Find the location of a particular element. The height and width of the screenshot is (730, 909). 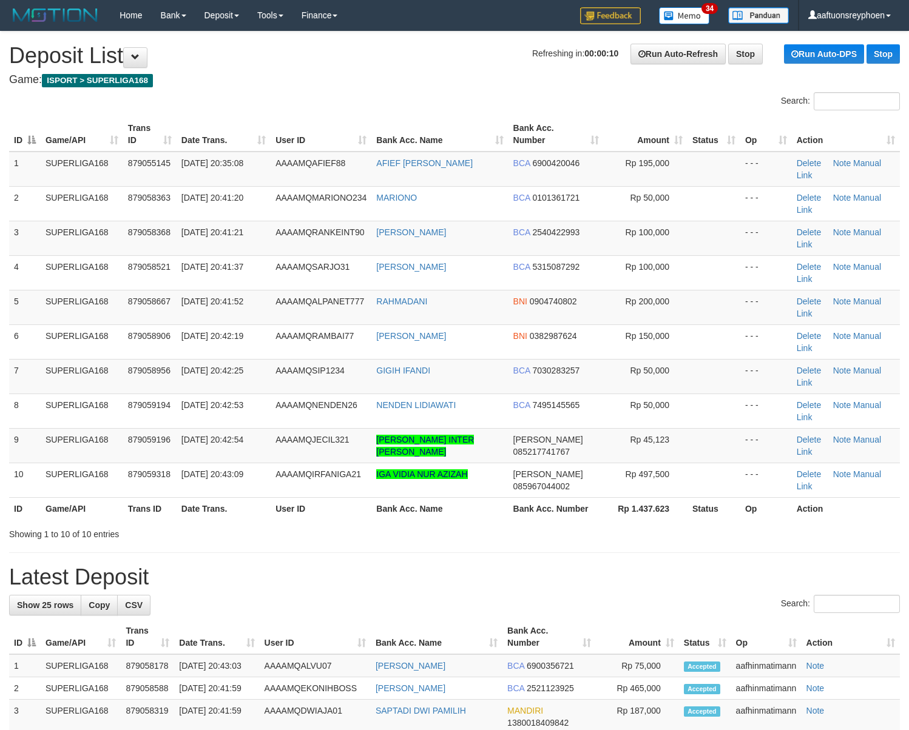

span: AAAAMQALPANET777 is located at coordinates (320, 301).